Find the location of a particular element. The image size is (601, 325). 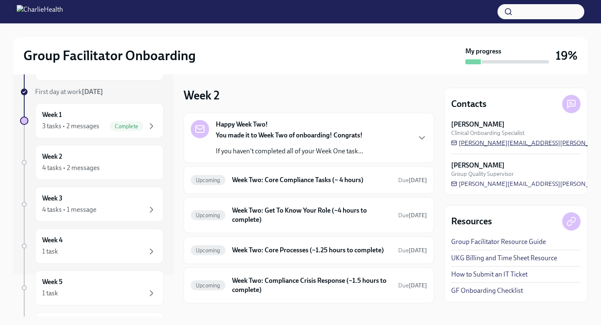

strong: My progress is located at coordinates (483, 51).